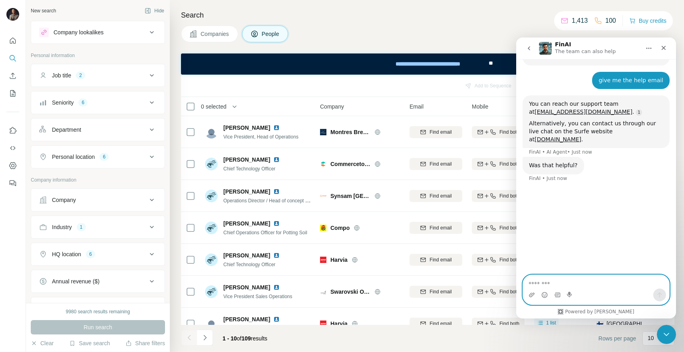 The height and width of the screenshot is (352, 684). Describe the element at coordinates (78, 32) in the screenshot. I see `div: Company lookalikes` at that location.